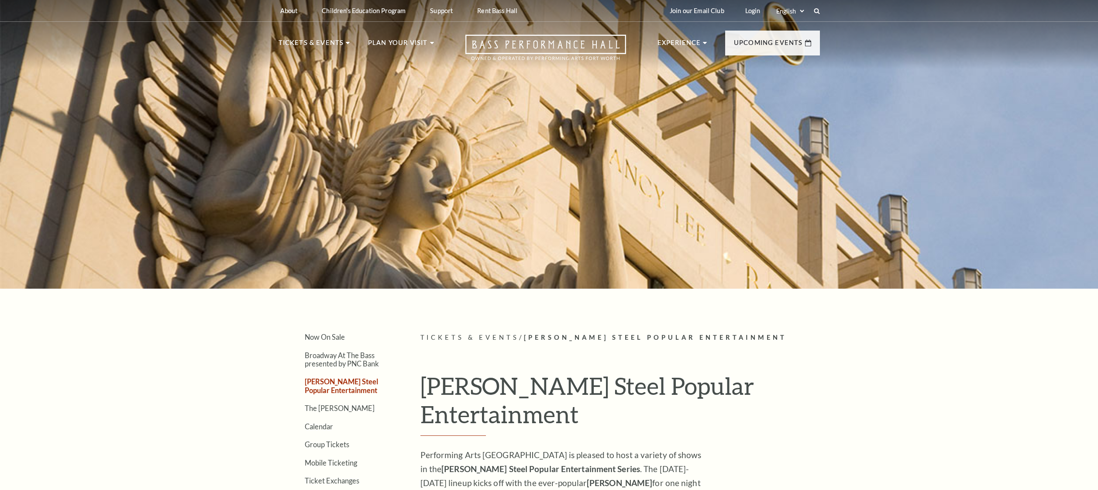  What do you see at coordinates (497, 10) in the screenshot?
I see `p: Rent Bass Hall` at bounding box center [497, 10].